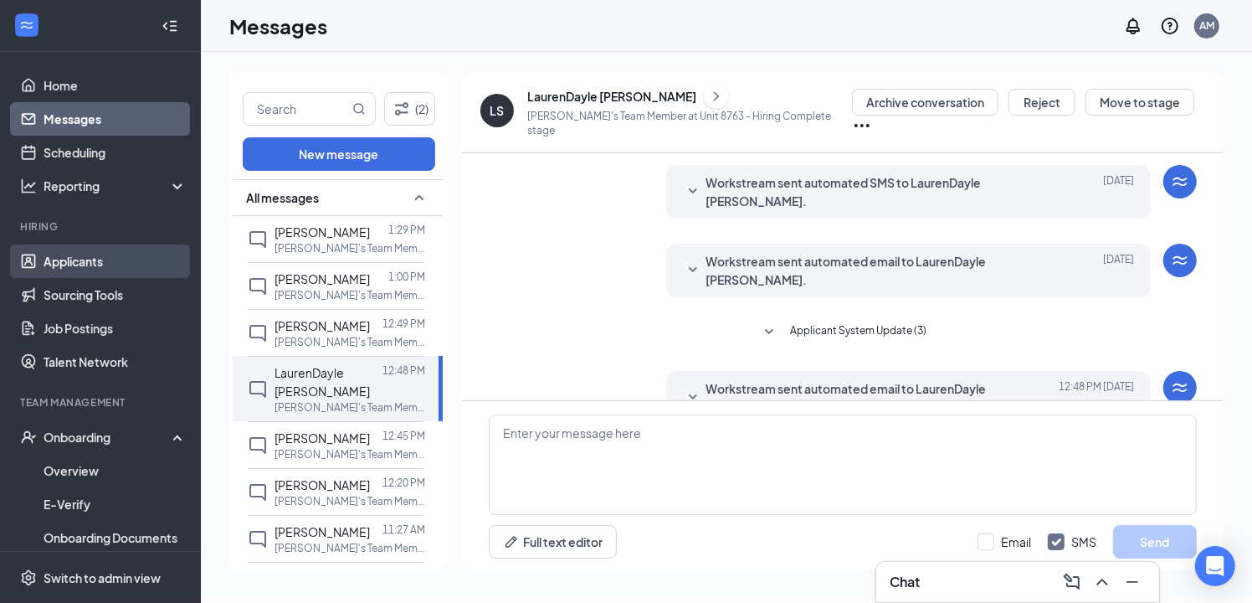 This screenshot has width=1252, height=603. I want to click on svg: Notifications, so click(1133, 26).